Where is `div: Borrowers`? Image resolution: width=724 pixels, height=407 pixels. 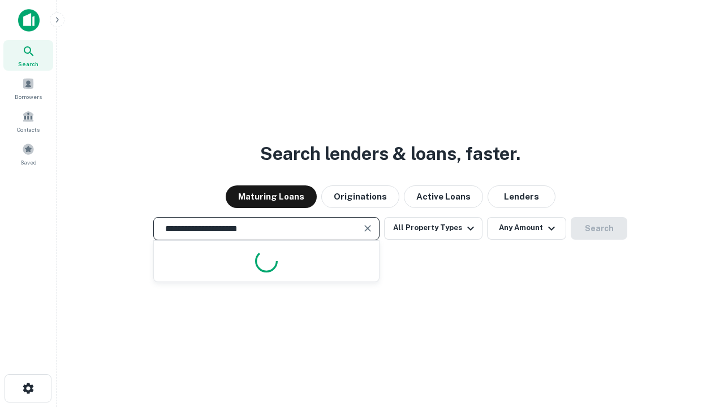
div: Borrowers is located at coordinates (28, 88).